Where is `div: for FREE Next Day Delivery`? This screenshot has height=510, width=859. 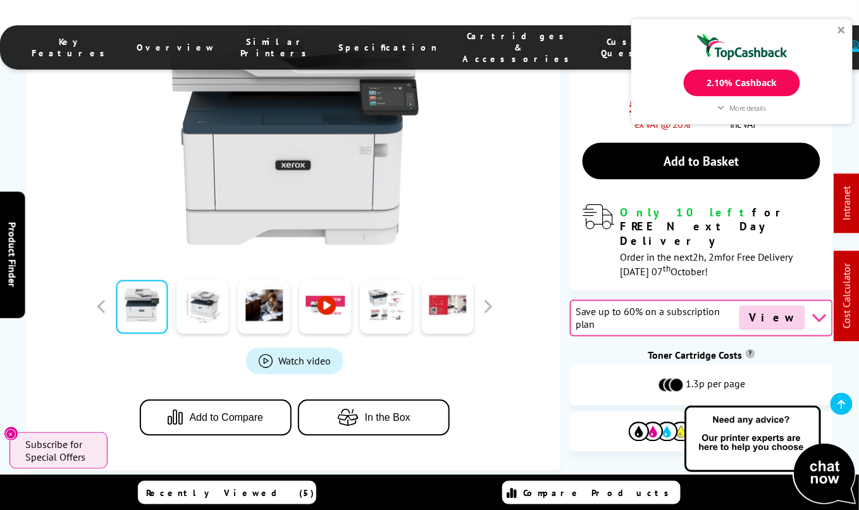 div: for FREE Next Day Delivery is located at coordinates (720, 226).